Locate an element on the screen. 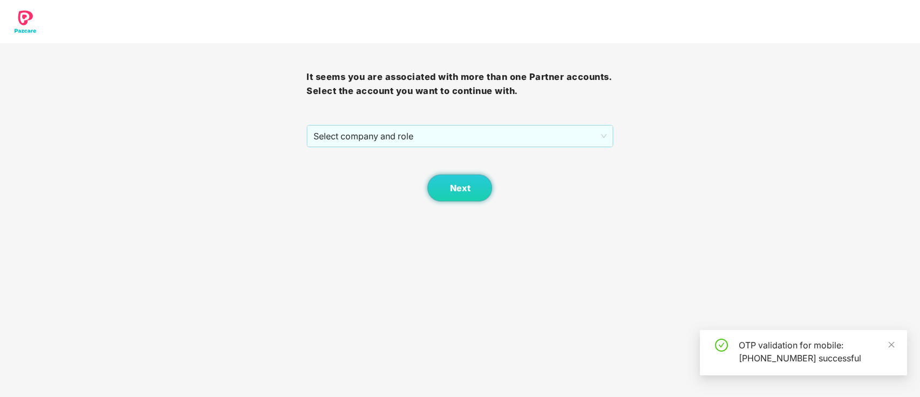 This screenshot has height=397, width=920. button: Next is located at coordinates (460, 188).